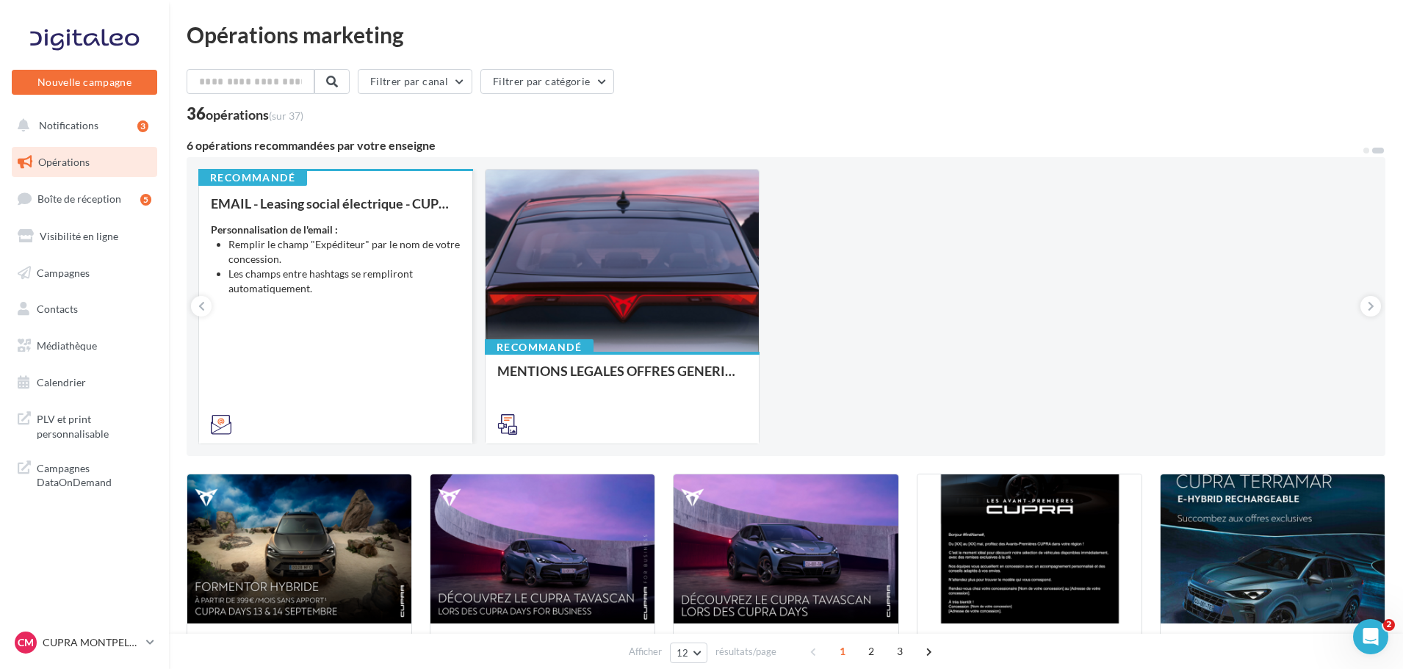  I want to click on span: Campagnes, so click(63, 272).